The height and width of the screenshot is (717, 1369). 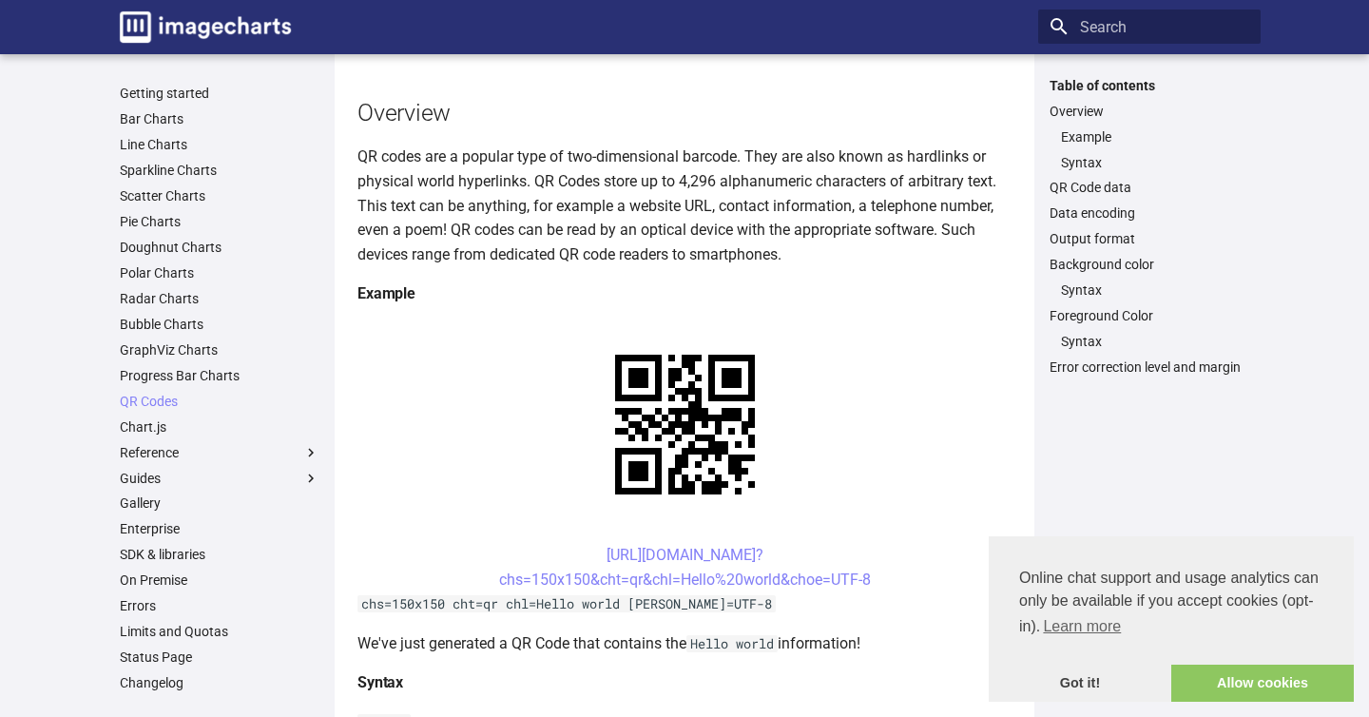 What do you see at coordinates (220, 580) in the screenshot?
I see `a: On Premise` at bounding box center [220, 580].